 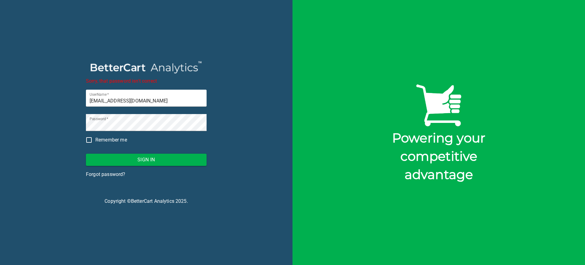 I want to click on div: Powering your competitive advantage, so click(x=439, y=156).